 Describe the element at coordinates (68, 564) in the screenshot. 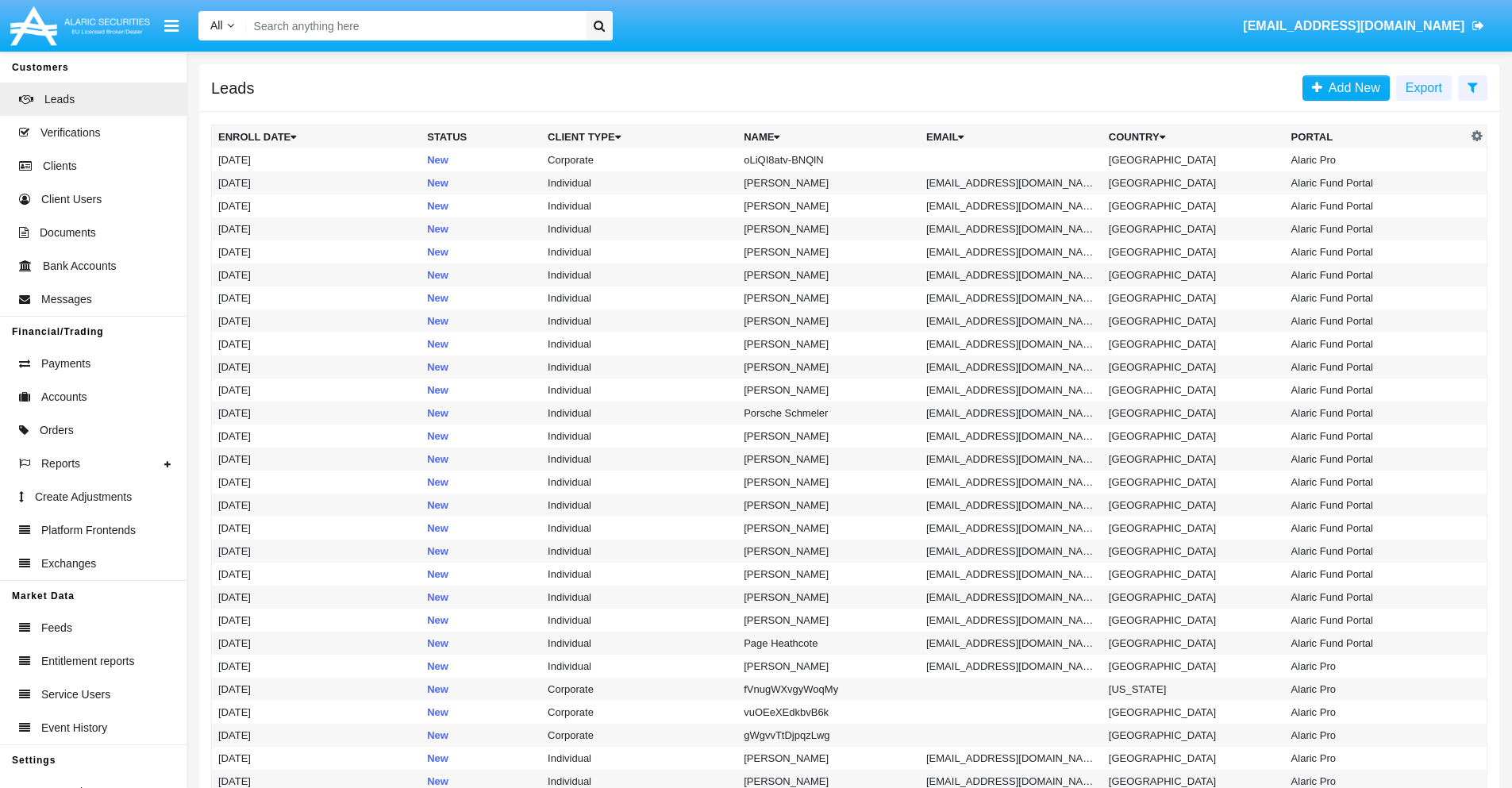

I see `span: Exchanges` at that location.